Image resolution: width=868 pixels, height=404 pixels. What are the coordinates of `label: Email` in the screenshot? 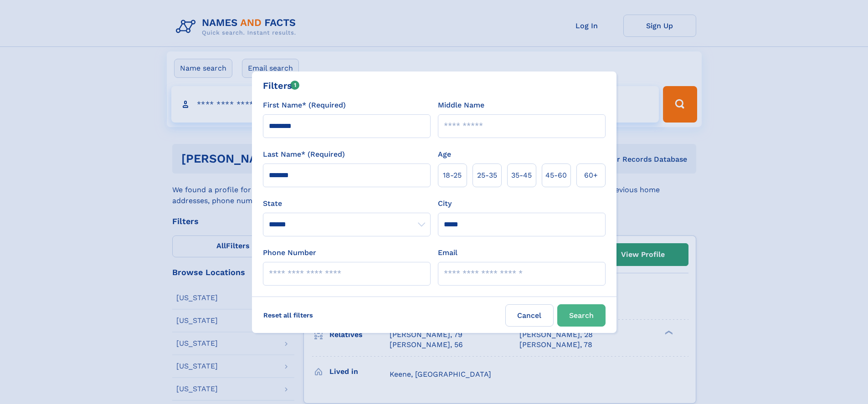 It's located at (447, 253).